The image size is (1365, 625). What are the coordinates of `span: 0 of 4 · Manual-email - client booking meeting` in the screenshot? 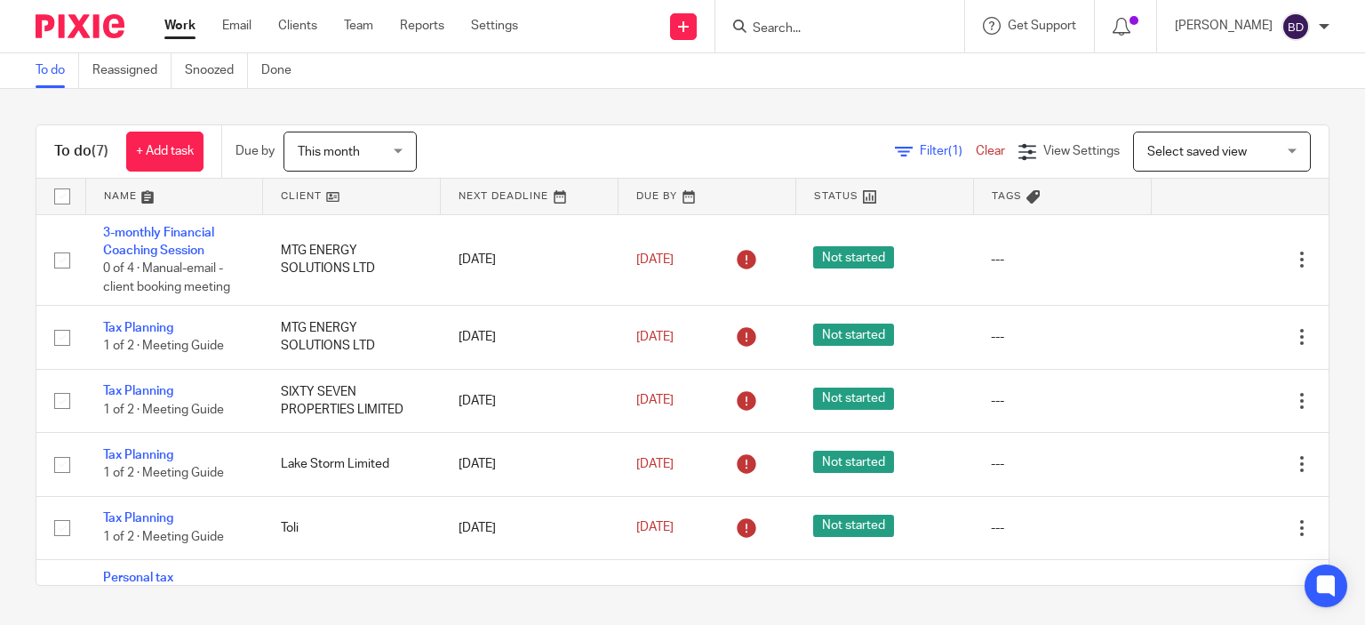 It's located at (166, 277).